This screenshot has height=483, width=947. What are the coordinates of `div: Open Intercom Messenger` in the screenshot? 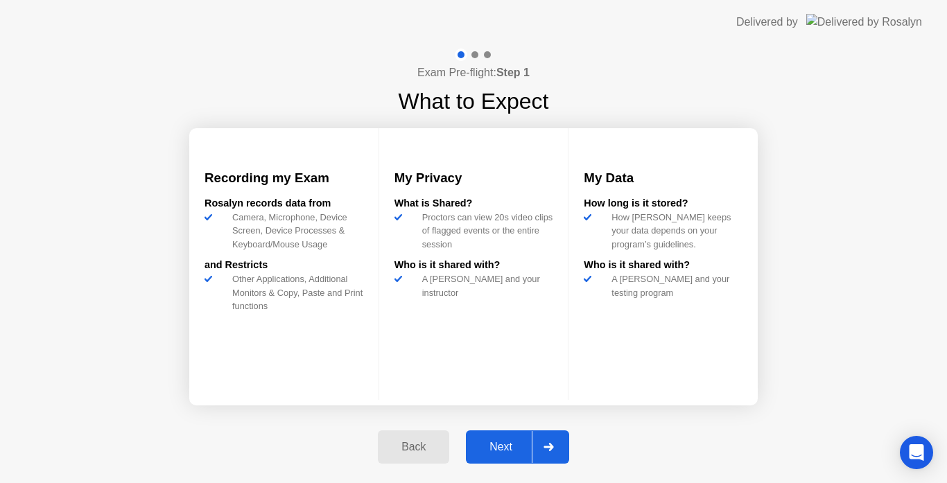 It's located at (916, 453).